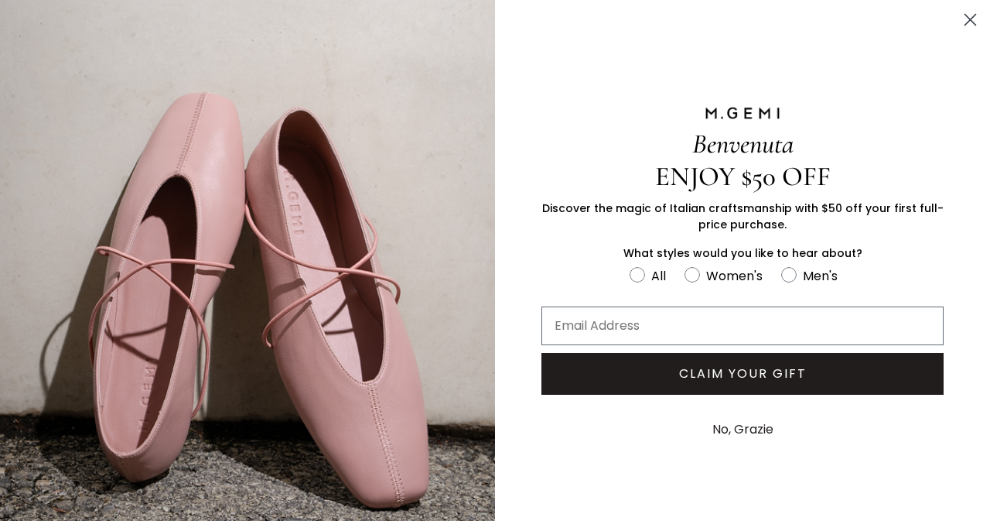  Describe the element at coordinates (743, 113) in the screenshot. I see `img: M.GEMI` at that location.